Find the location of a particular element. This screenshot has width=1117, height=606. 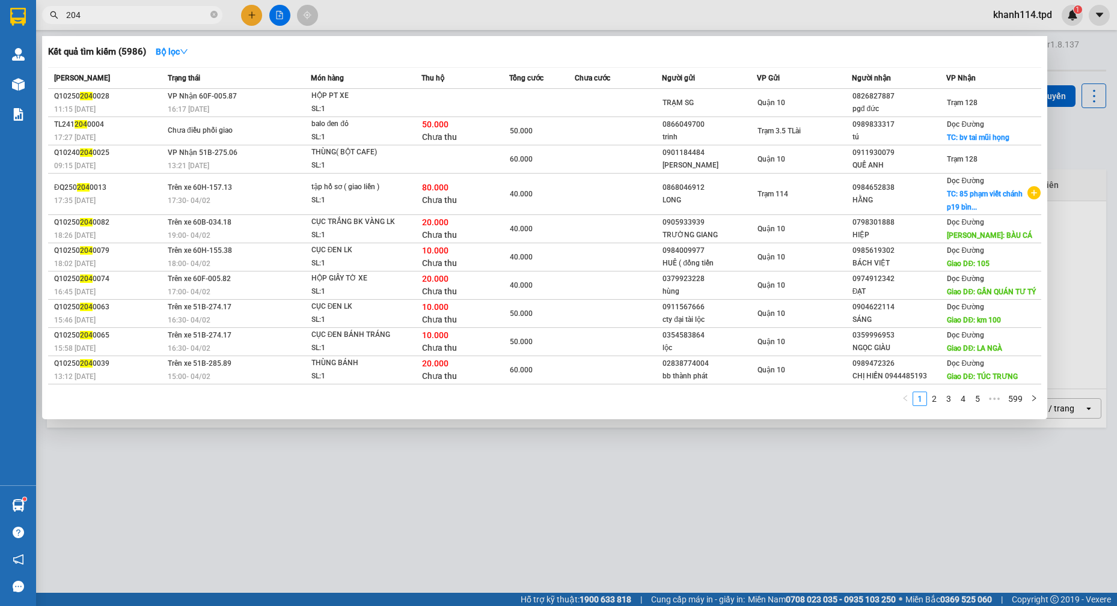

div: NGỌC GIÀU is located at coordinates (899, 348).